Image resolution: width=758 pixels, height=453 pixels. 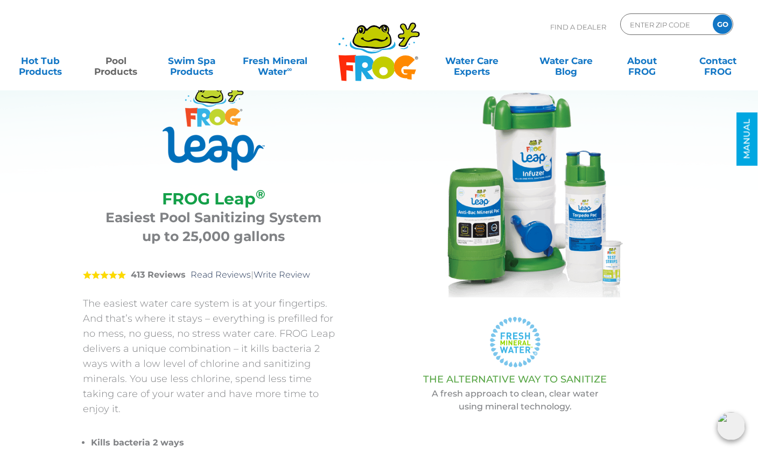 What do you see at coordinates (472, 61) in the screenshot?
I see `a: Water CareExperts` at bounding box center [472, 61].